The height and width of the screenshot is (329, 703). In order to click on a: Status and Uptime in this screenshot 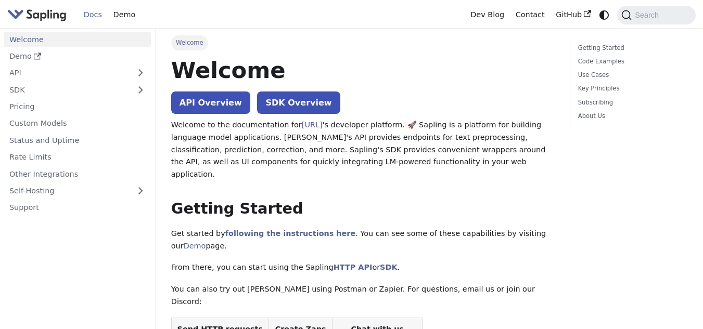, I will do `click(77, 140)`.